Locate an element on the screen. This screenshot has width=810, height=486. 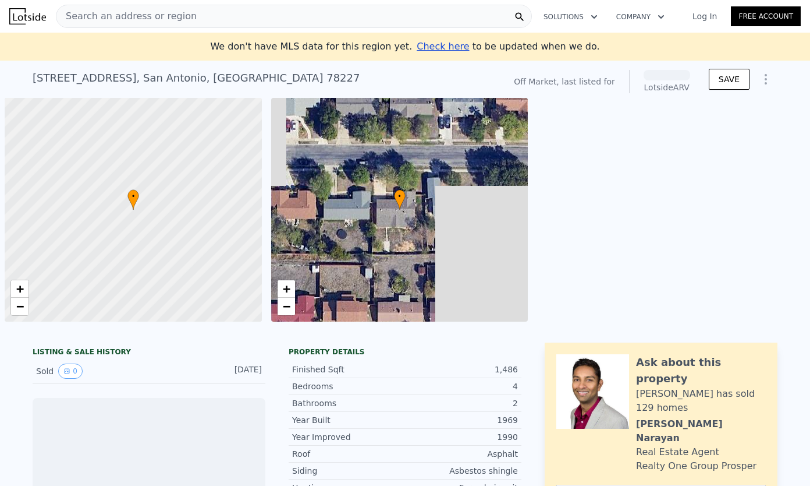
div: Realty One Group Prosper is located at coordinates (696, 466).